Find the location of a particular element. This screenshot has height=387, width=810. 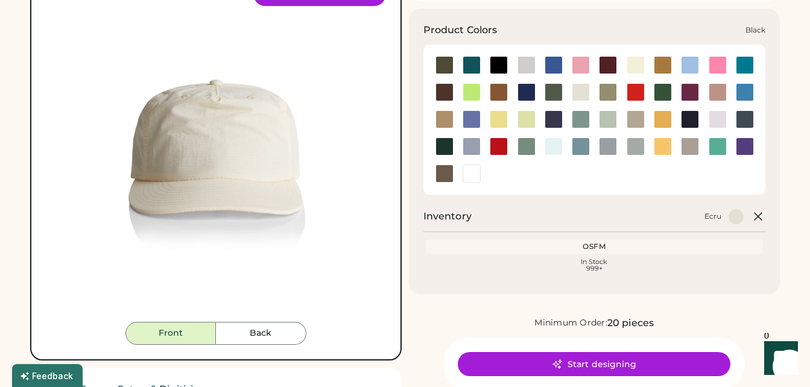

div: OSFM is located at coordinates (595, 247).